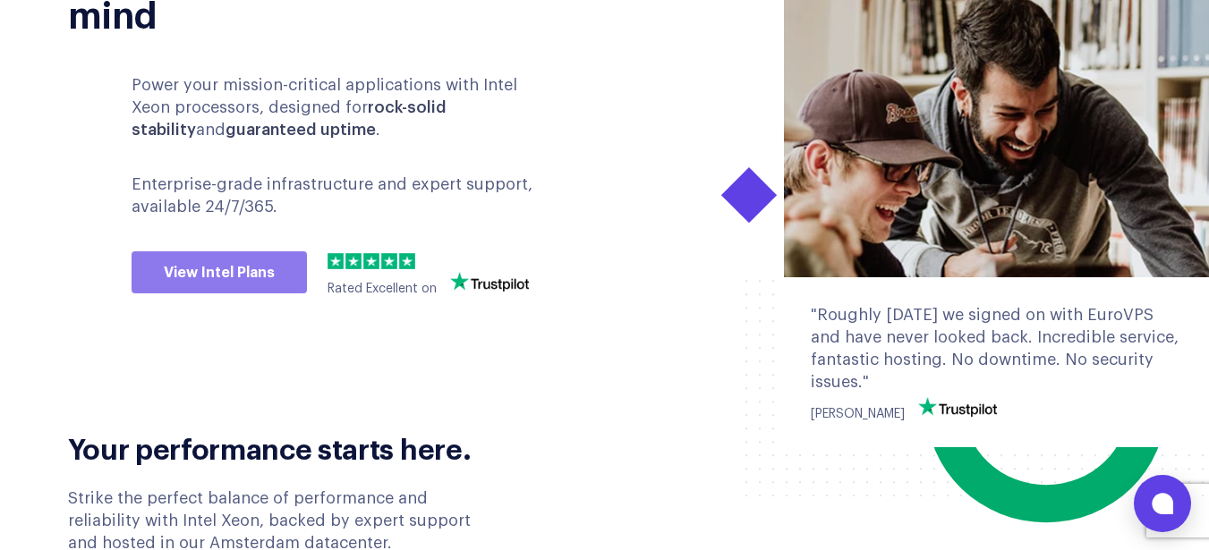 The height and width of the screenshot is (550, 1209). What do you see at coordinates (344, 108) in the screenshot?
I see `p: Power your mission-critical applications with Intel Xeon processors, designed for and .` at bounding box center [344, 108].